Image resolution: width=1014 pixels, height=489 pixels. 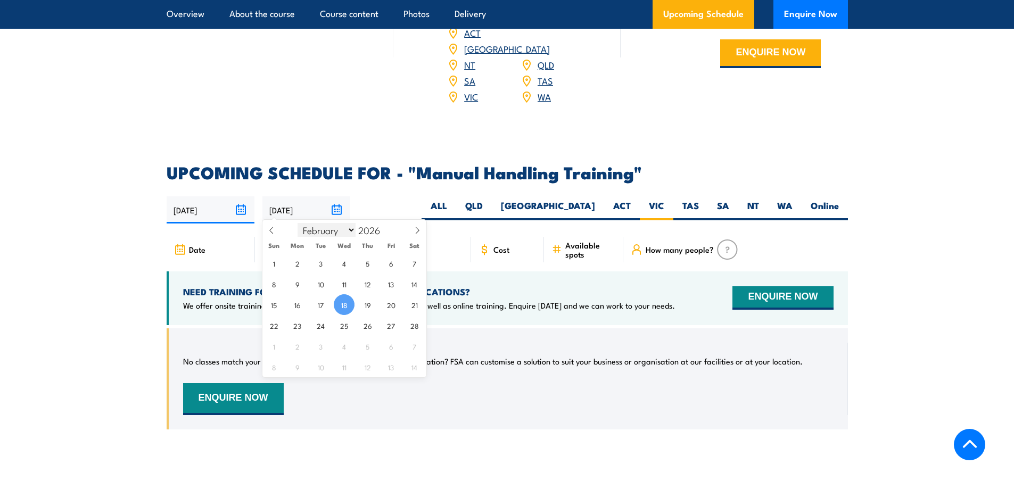 I want to click on p: We offer onsite training, training at our centres, multisite solutions as well as online training..., so click(x=429, y=305).